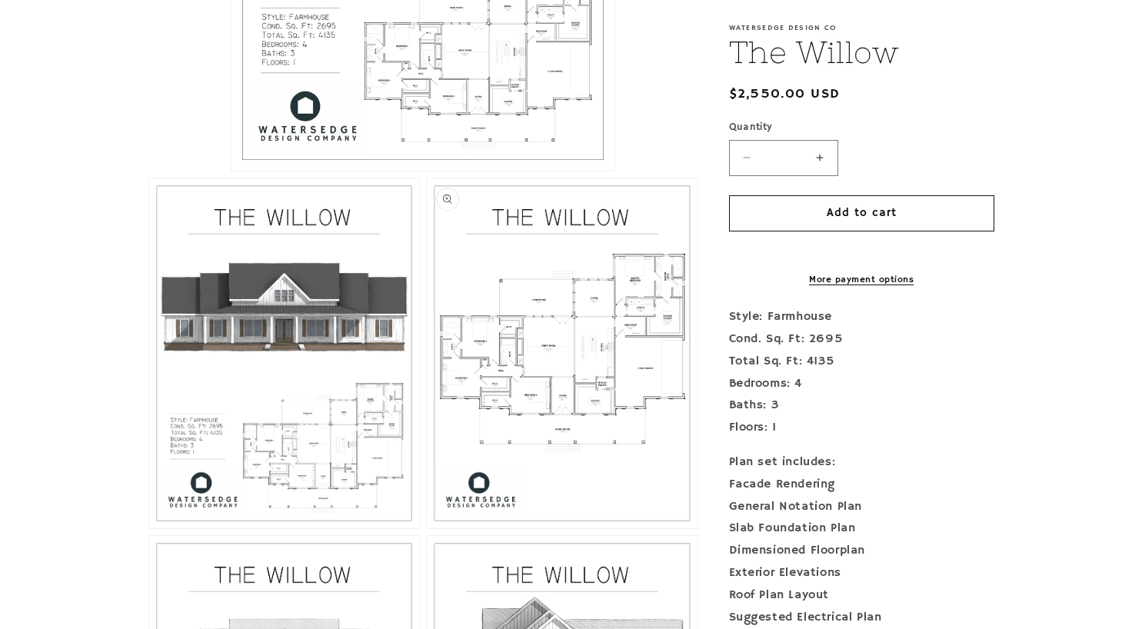 This screenshot has width=1142, height=629. I want to click on div: Exterior Elevations, so click(862, 573).